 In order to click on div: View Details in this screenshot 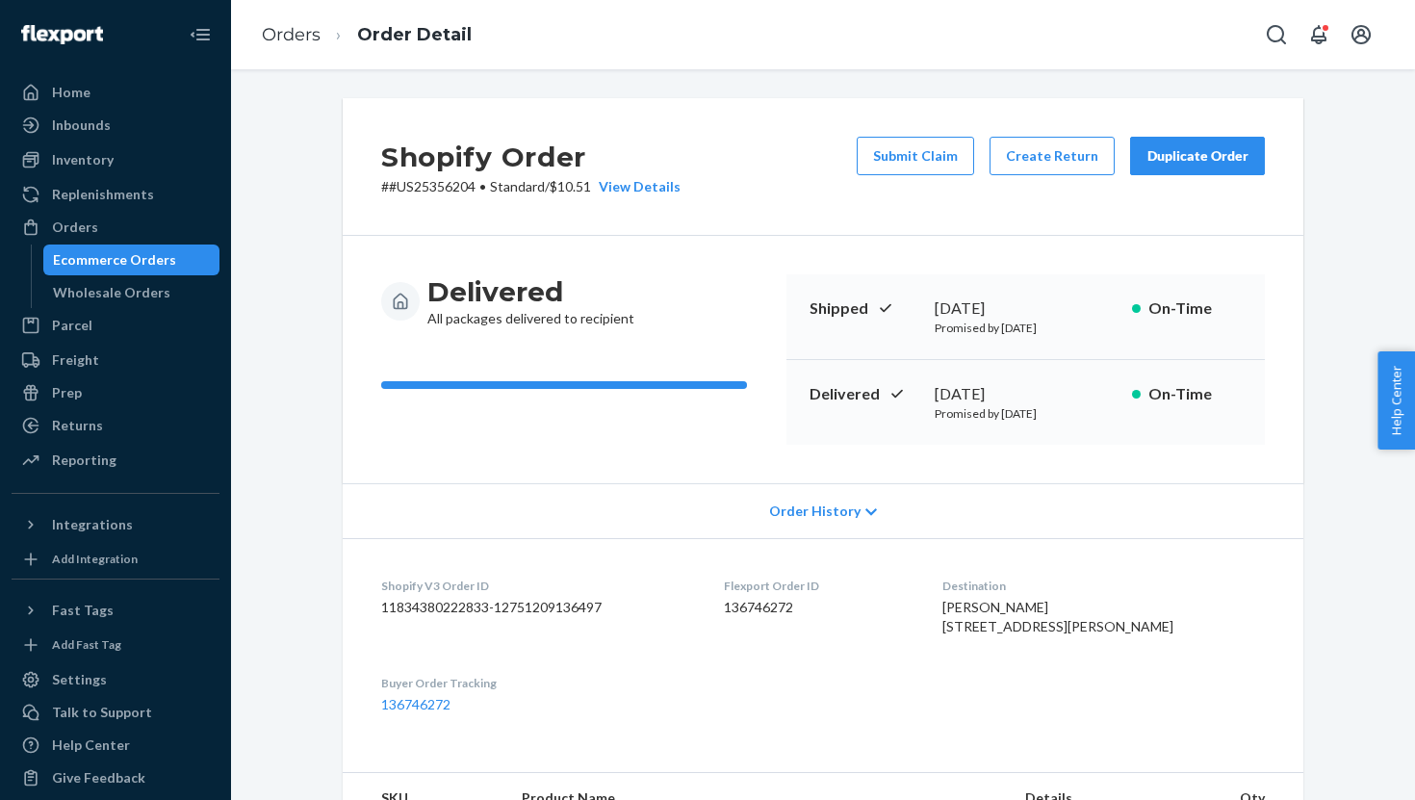, I will do `click(636, 187)`.